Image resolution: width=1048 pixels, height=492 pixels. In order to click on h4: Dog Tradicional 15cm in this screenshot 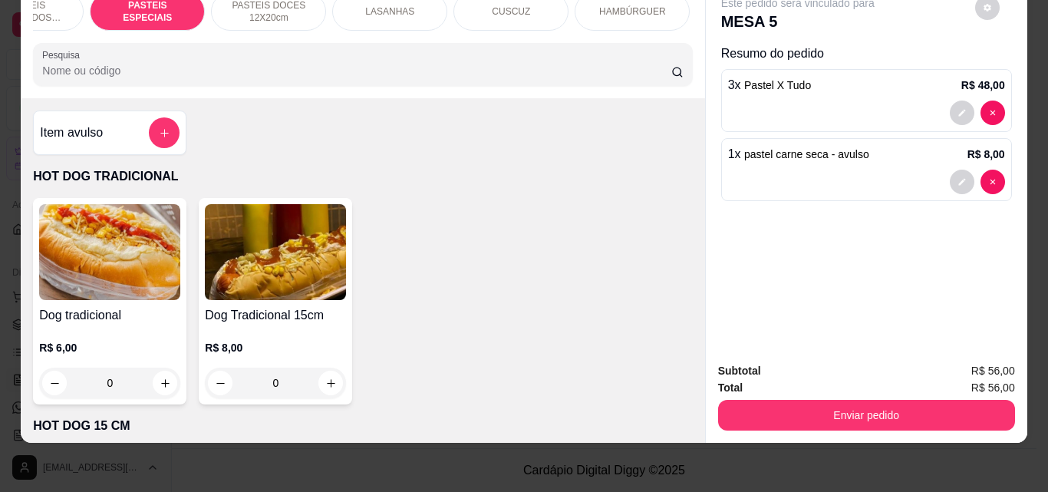, I will do `click(276, 315)`.